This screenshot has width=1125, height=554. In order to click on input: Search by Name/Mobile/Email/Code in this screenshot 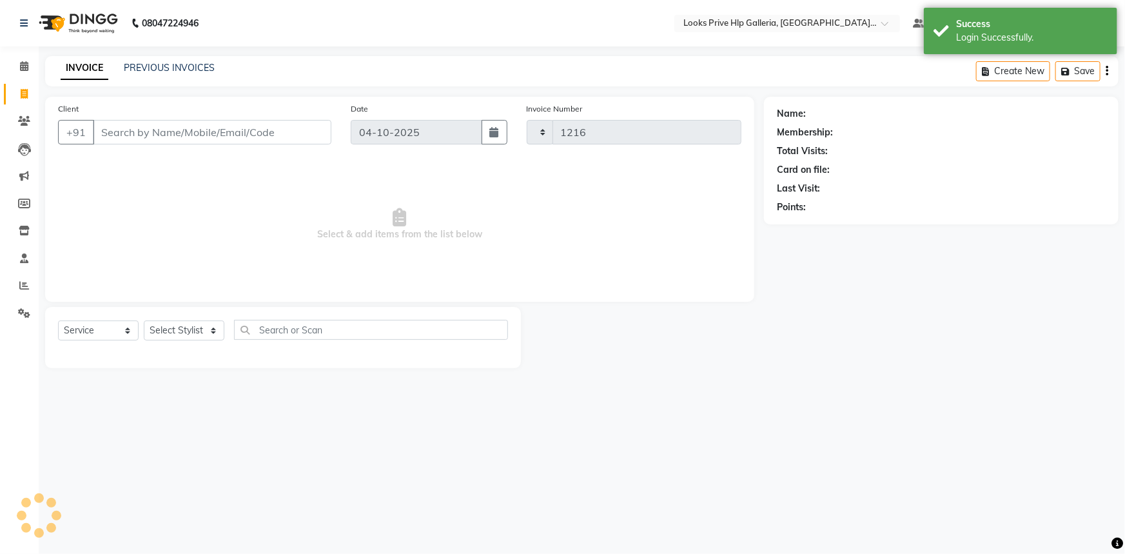, I will do `click(212, 132)`.